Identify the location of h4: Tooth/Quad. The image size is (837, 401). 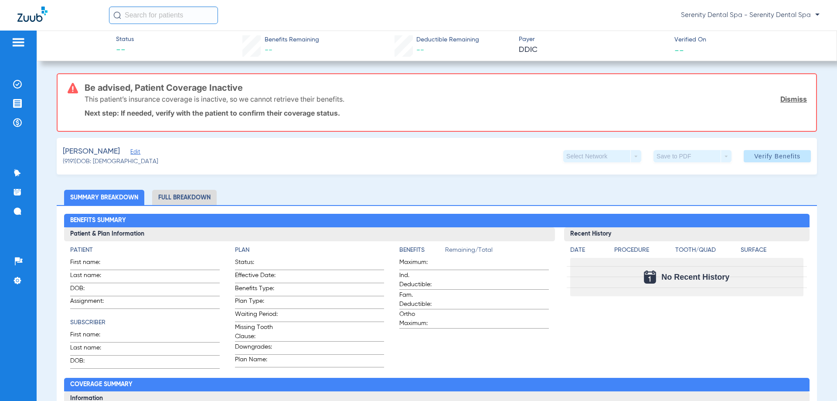
(707, 250).